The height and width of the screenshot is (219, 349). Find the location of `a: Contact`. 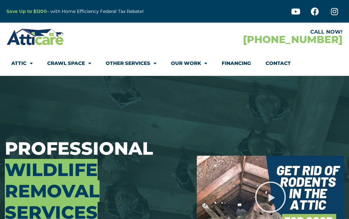

a: Contact is located at coordinates (278, 63).